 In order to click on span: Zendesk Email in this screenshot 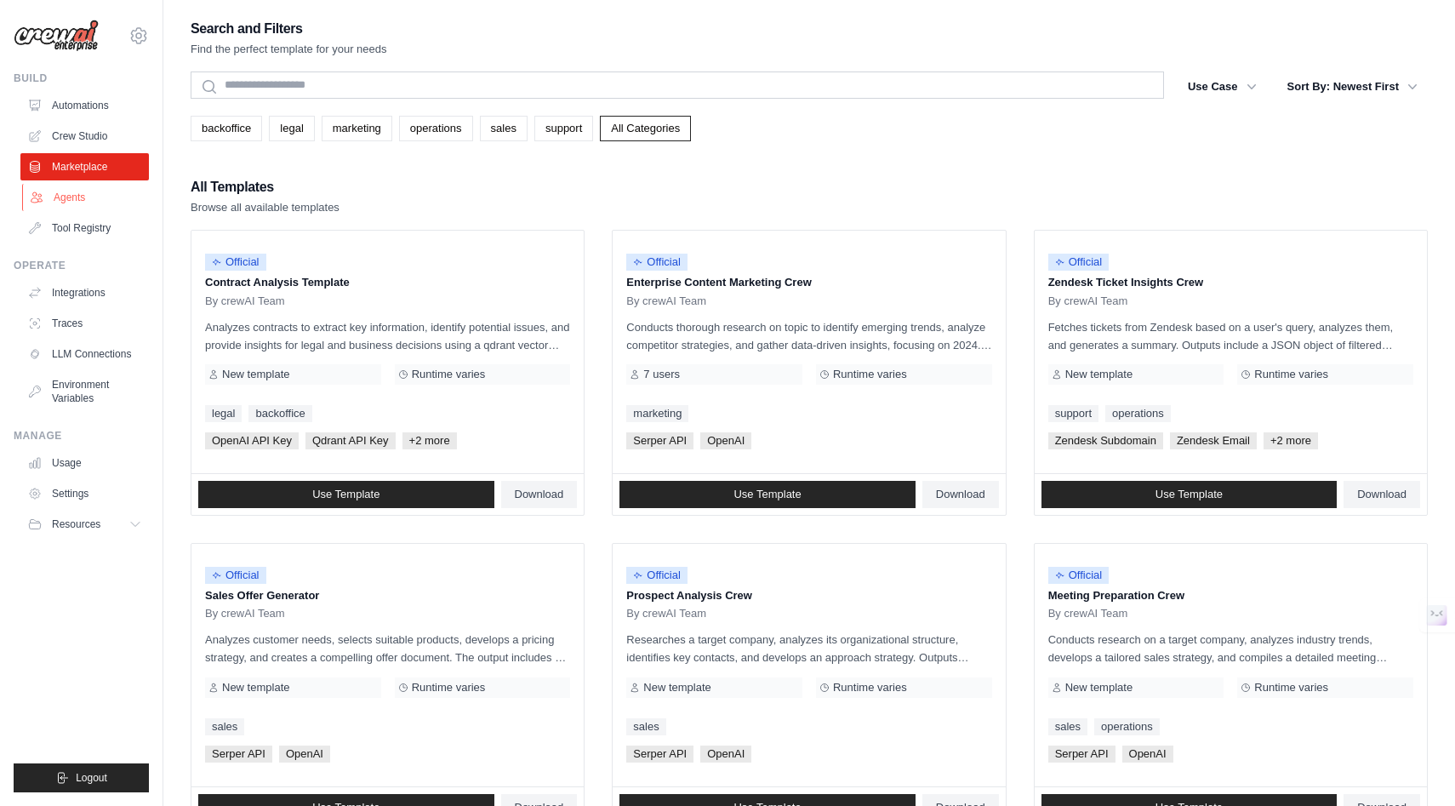, I will do `click(1213, 441)`.